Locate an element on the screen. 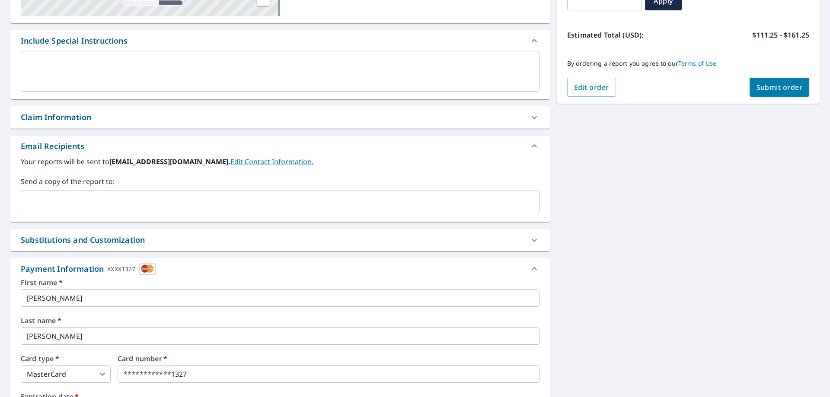 This screenshot has width=830, height=397. span: Submit order is located at coordinates (779, 87).